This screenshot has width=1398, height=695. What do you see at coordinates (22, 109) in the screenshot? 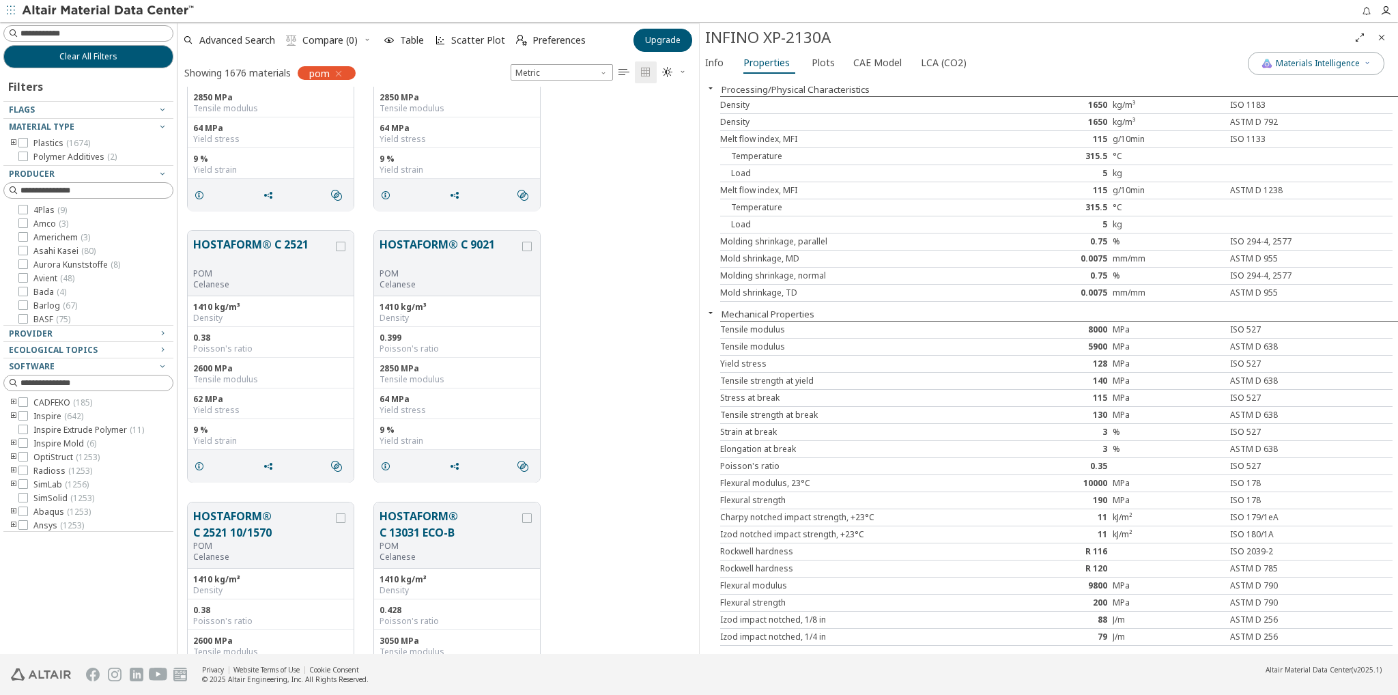
I see `span: Flags` at bounding box center [22, 109].